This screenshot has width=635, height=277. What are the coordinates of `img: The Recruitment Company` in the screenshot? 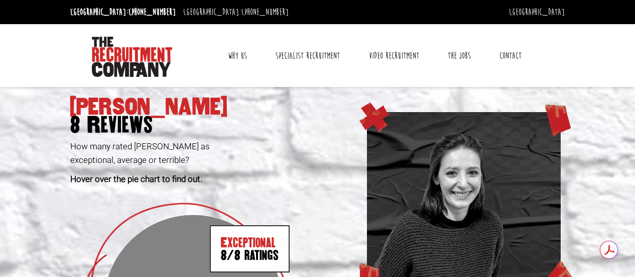 It's located at (132, 57).